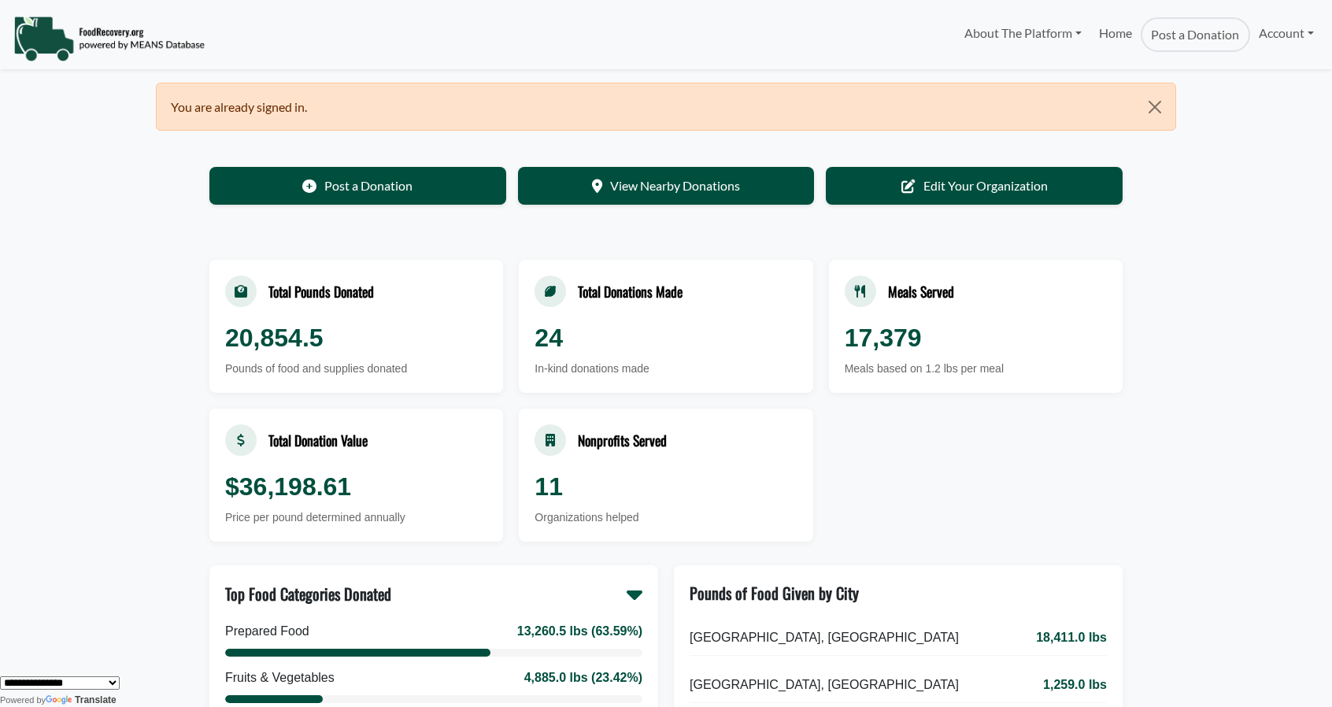 Image resolution: width=1332 pixels, height=707 pixels. What do you see at coordinates (921, 291) in the screenshot?
I see `div: Meals Served` at bounding box center [921, 291].